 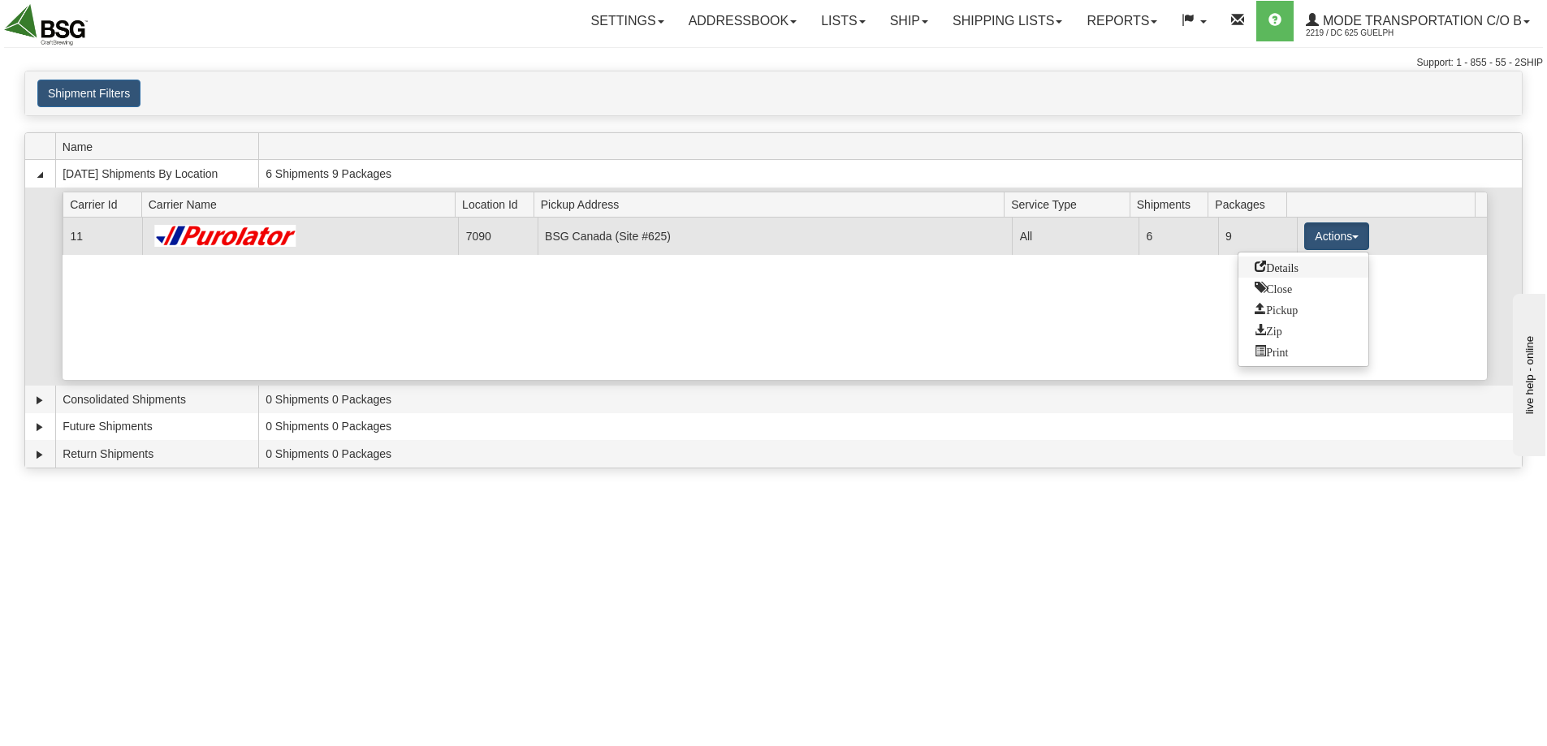 I want to click on td: Return Shipments, so click(x=157, y=454).